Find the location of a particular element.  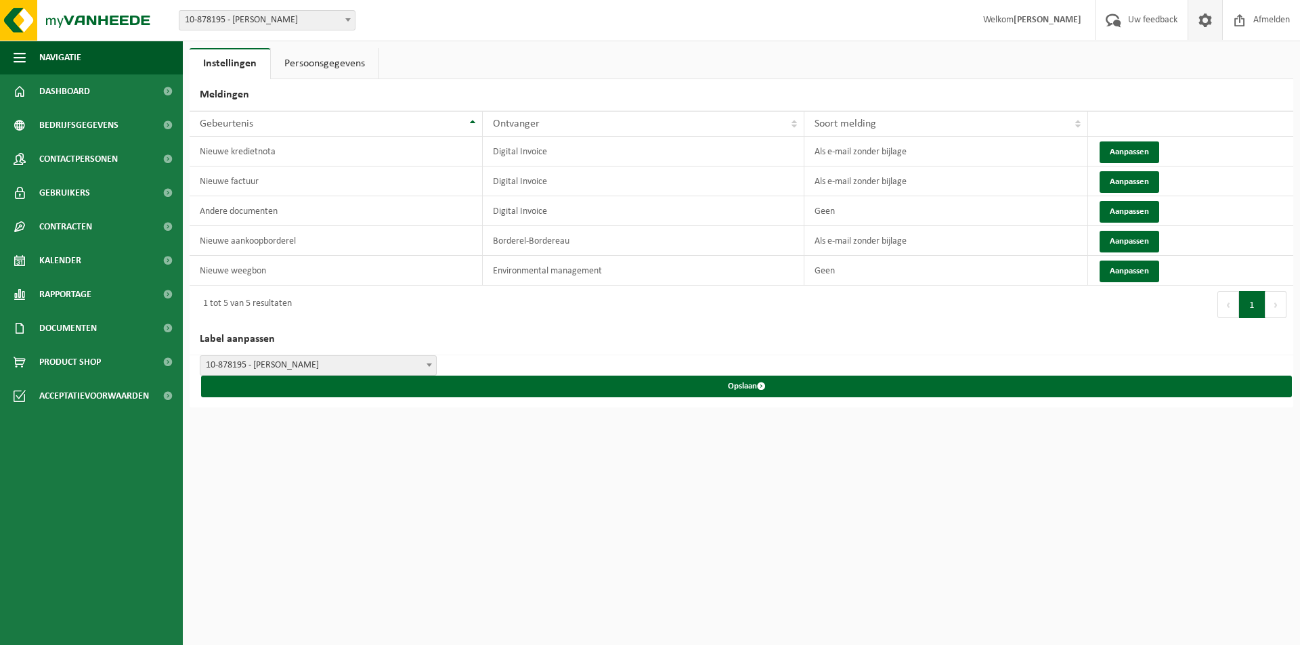

button: Previous is located at coordinates (1229, 305).